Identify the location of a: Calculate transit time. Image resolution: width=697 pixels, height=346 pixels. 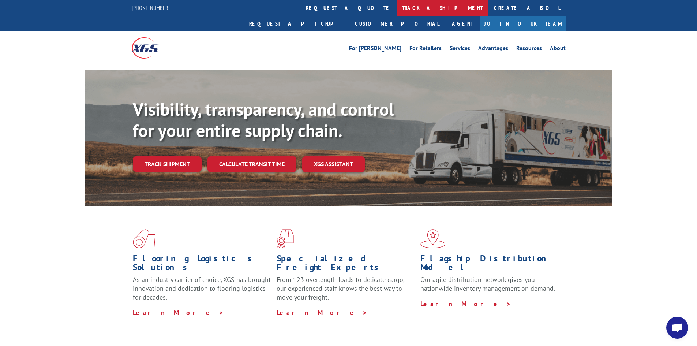
(252, 164).